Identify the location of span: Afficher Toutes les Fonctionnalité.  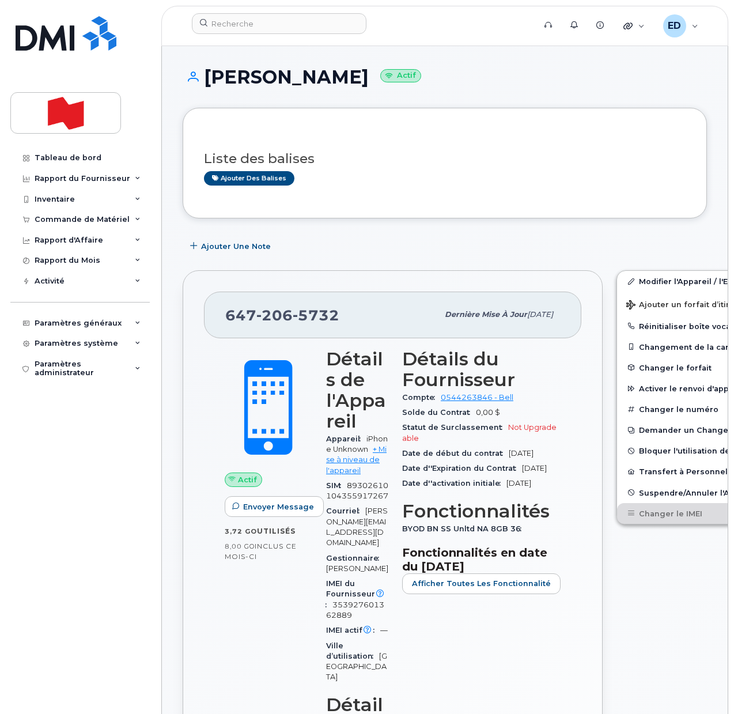
(481, 583).